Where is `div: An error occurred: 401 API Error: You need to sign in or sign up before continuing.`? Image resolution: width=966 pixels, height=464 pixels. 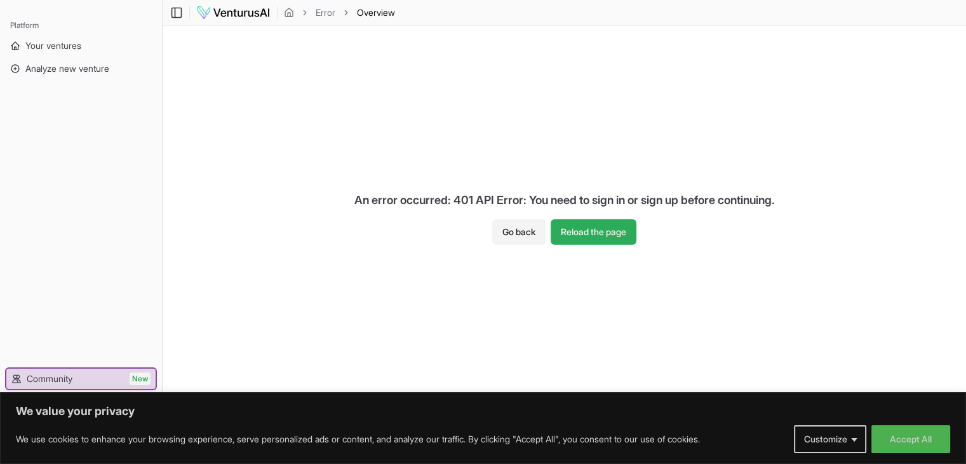
div: An error occurred: 401 API Error: You need to sign in or sign up before continuing. is located at coordinates (565, 200).